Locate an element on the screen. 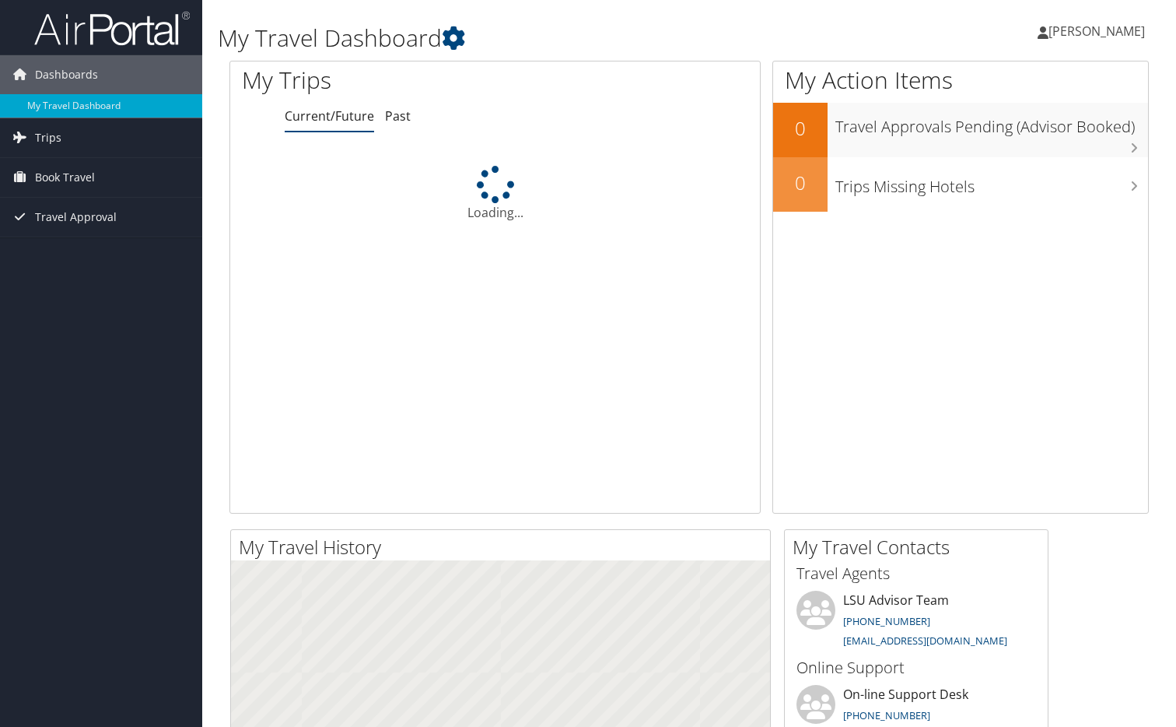 The image size is (1176, 727). a: Past is located at coordinates (398, 116).